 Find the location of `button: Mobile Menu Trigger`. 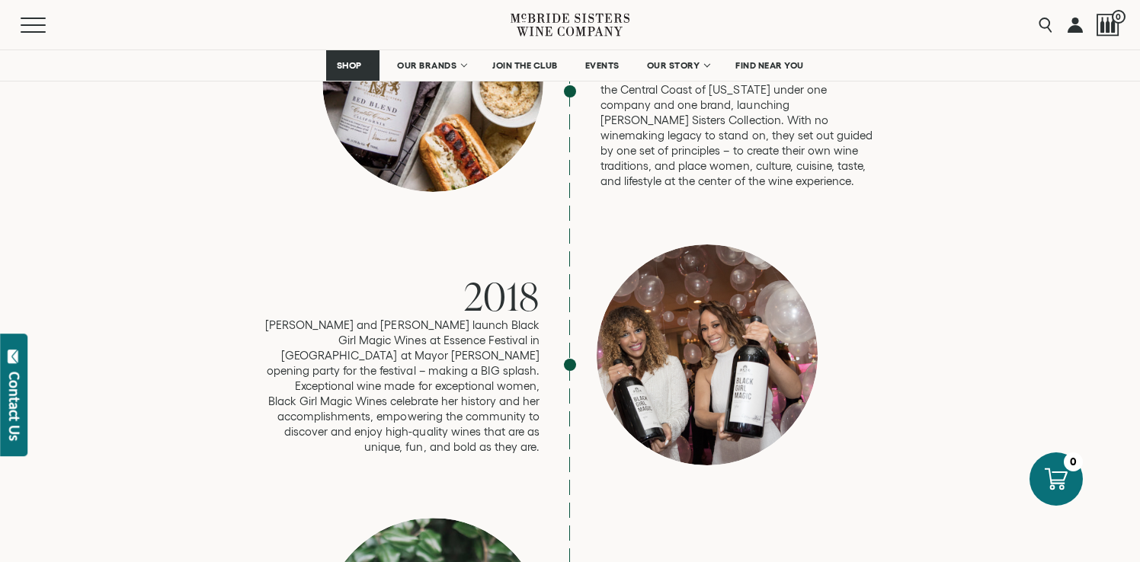

button: Mobile Menu Trigger is located at coordinates (48, 25).